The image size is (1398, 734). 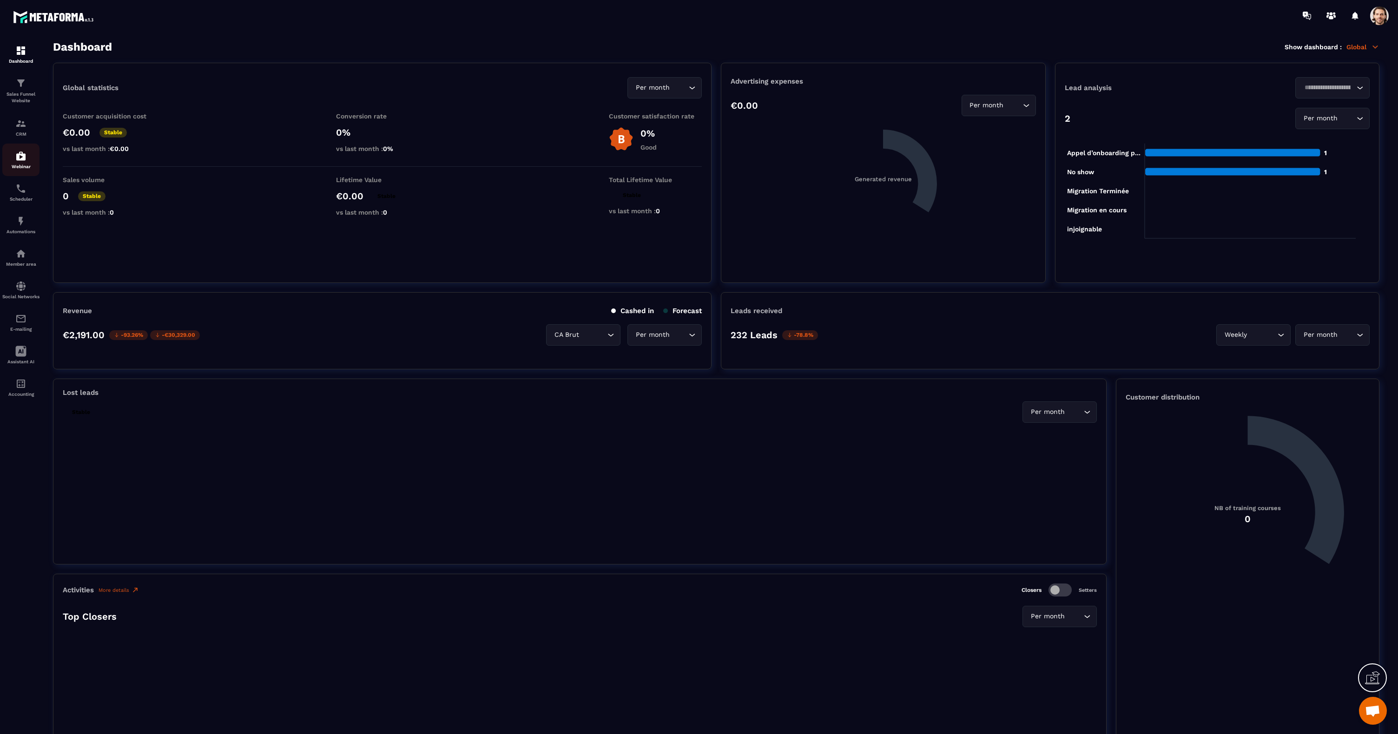 I want to click on img: scheduler, so click(x=21, y=189).